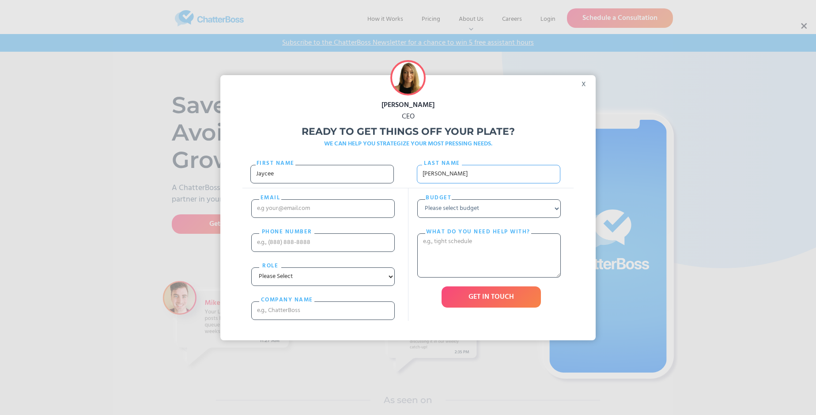 This screenshot has height=415, width=816. Describe the element at coordinates (408, 241) in the screenshot. I see `form: Freebie Popup Form 2021` at that location.